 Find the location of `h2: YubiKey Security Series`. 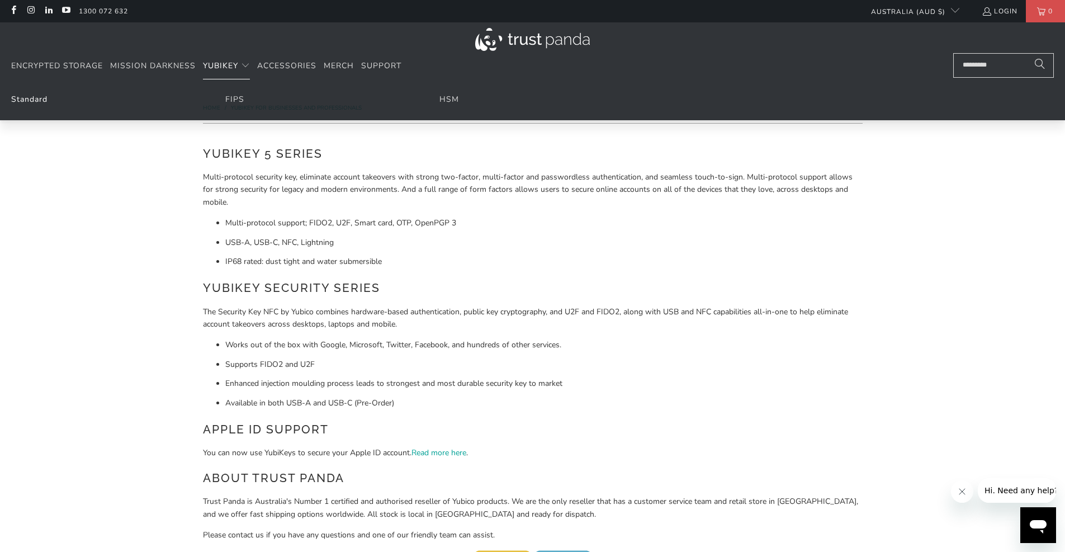

h2: YubiKey Security Series is located at coordinates (533, 288).